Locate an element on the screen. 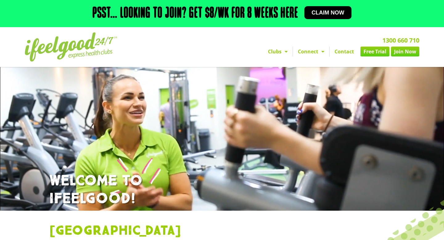 The height and width of the screenshot is (240, 444). span: Claim now is located at coordinates (328, 13).